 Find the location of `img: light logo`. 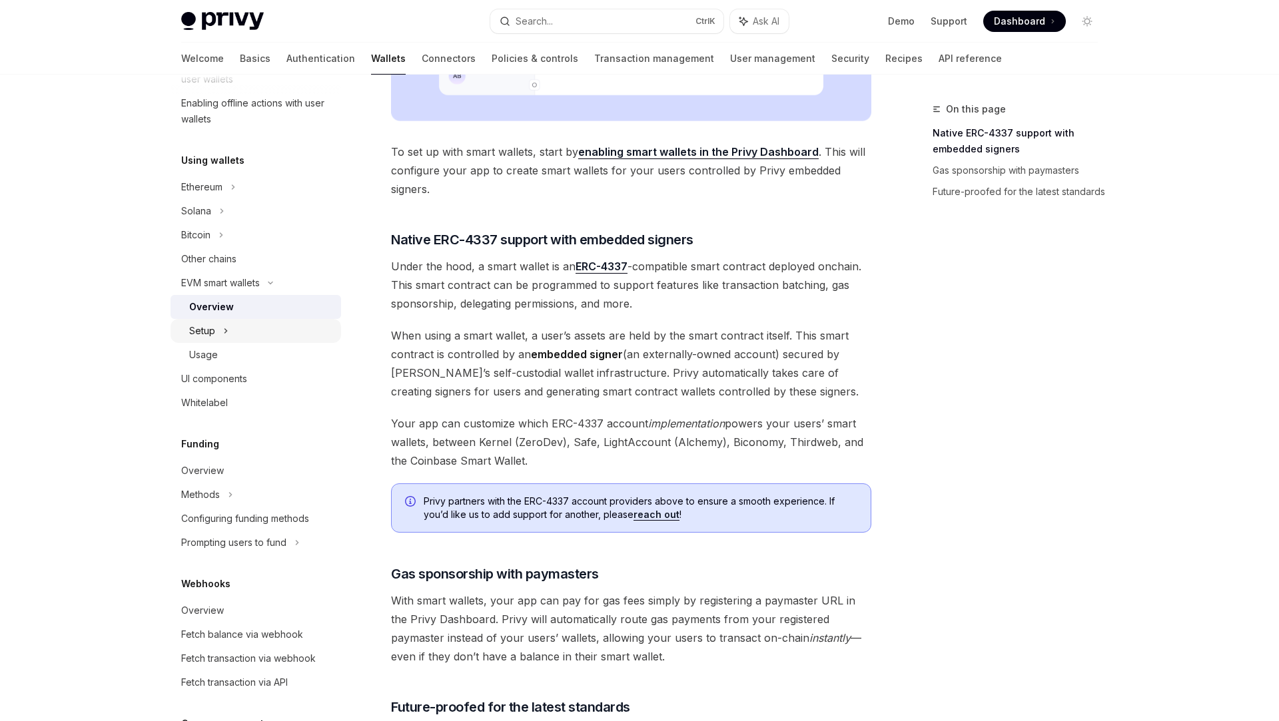

img: light logo is located at coordinates (223, 21).